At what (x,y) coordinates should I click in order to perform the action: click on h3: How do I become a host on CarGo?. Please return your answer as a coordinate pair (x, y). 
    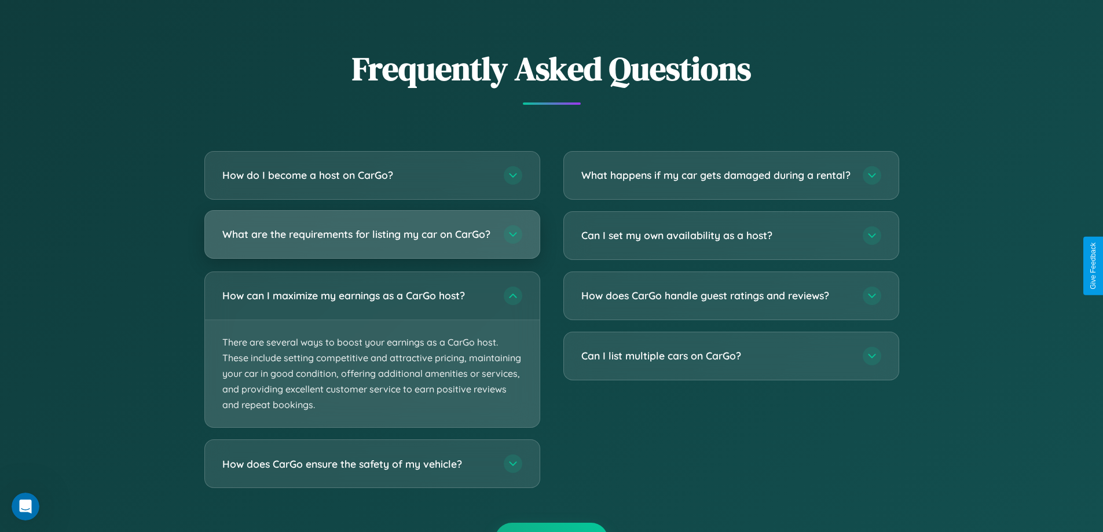
    Looking at the image, I should click on (357, 175).